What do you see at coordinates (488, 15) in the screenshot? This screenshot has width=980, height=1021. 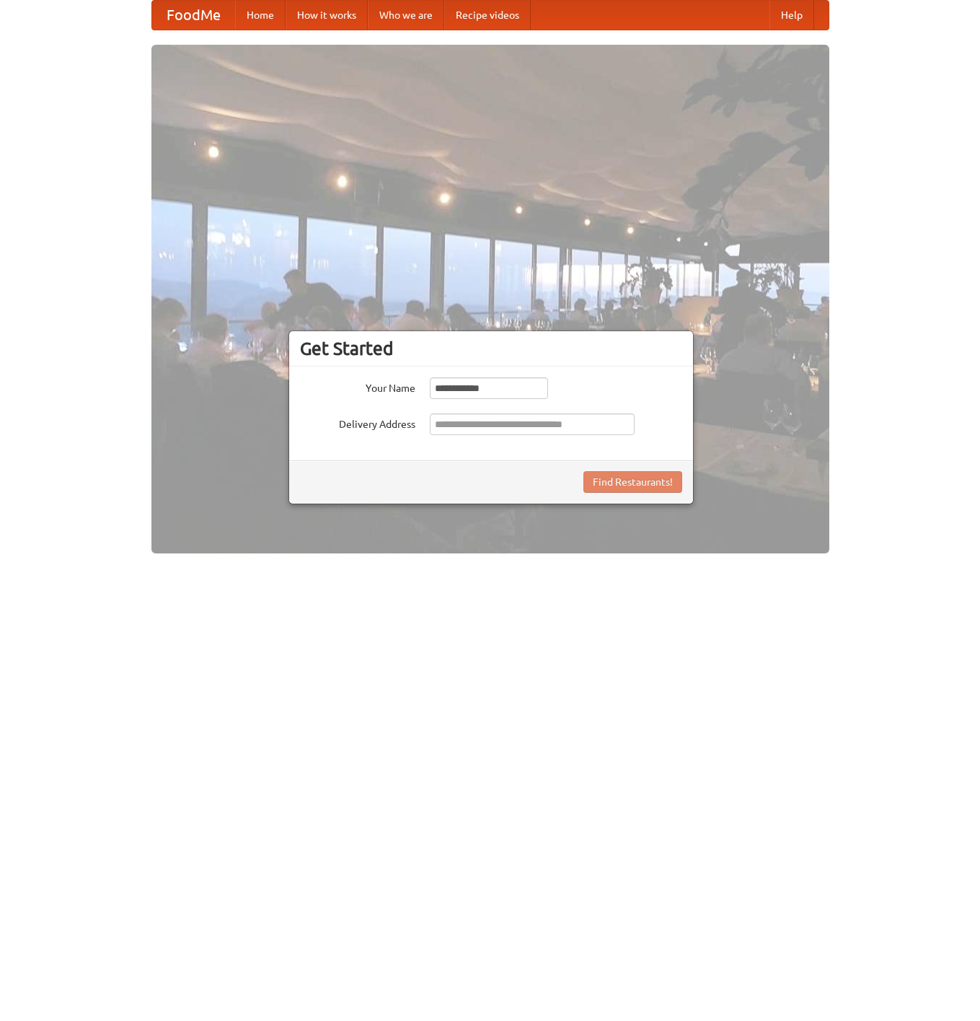 I see `a: Recipe videos` at bounding box center [488, 15].